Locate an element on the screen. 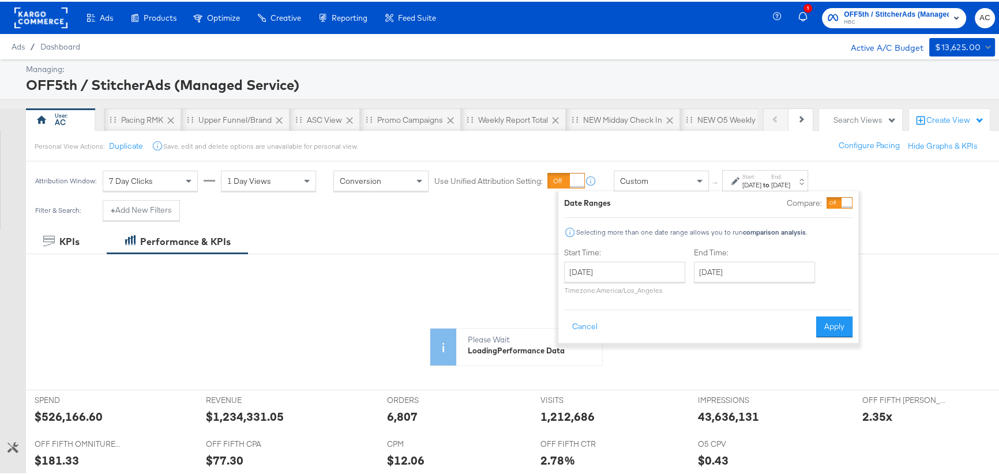 This screenshot has width=999, height=475. label: Start: is located at coordinates (752, 175).